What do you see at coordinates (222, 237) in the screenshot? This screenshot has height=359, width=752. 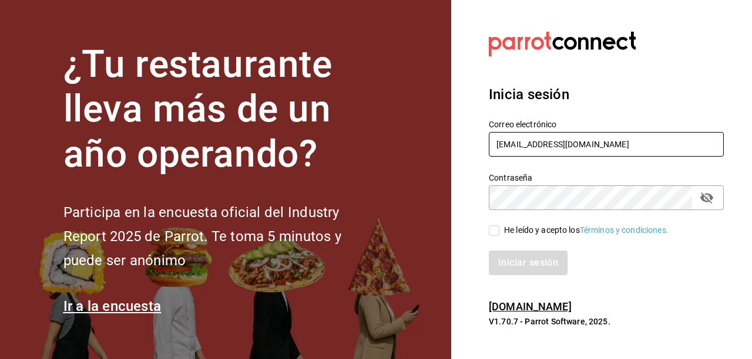 I see `h2: Participa en la encuesta oficial del Industry Report 2025 de Parrot. Te toma 5 minutos y puede se...` at bounding box center [222, 237].